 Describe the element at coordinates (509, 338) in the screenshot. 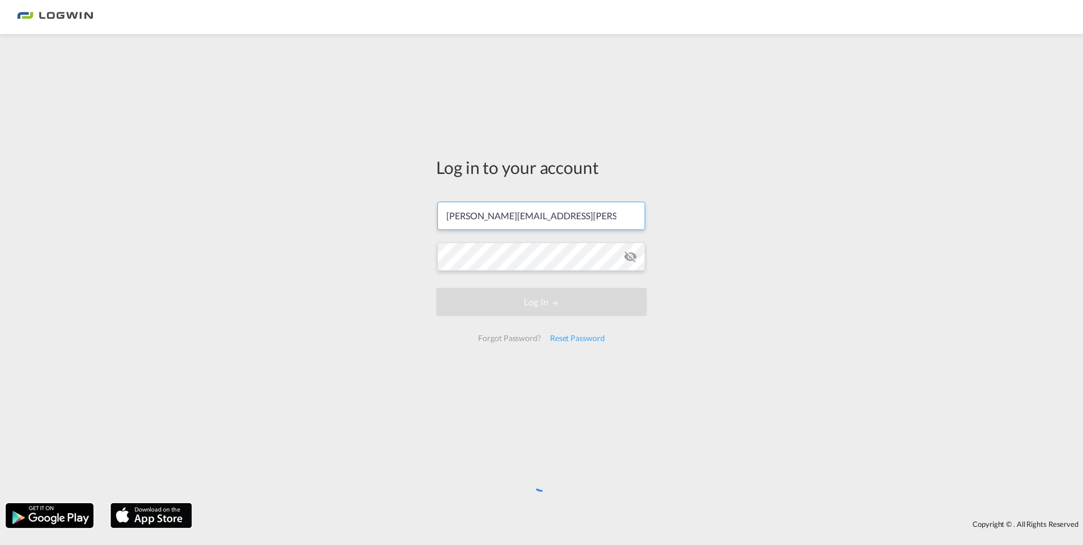

I see `div: Forgot Password?` at that location.